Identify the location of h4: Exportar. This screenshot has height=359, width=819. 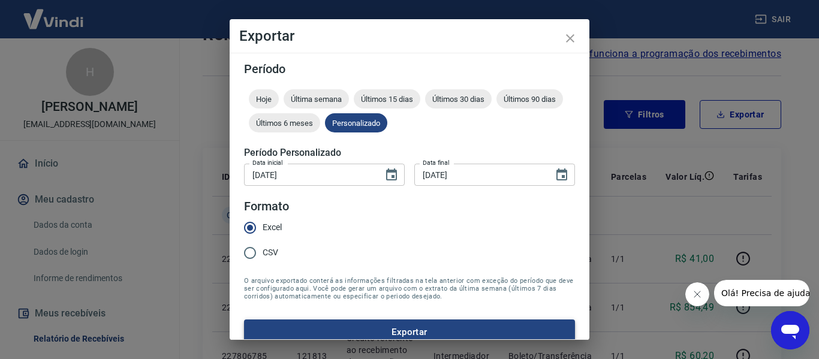
(409, 36).